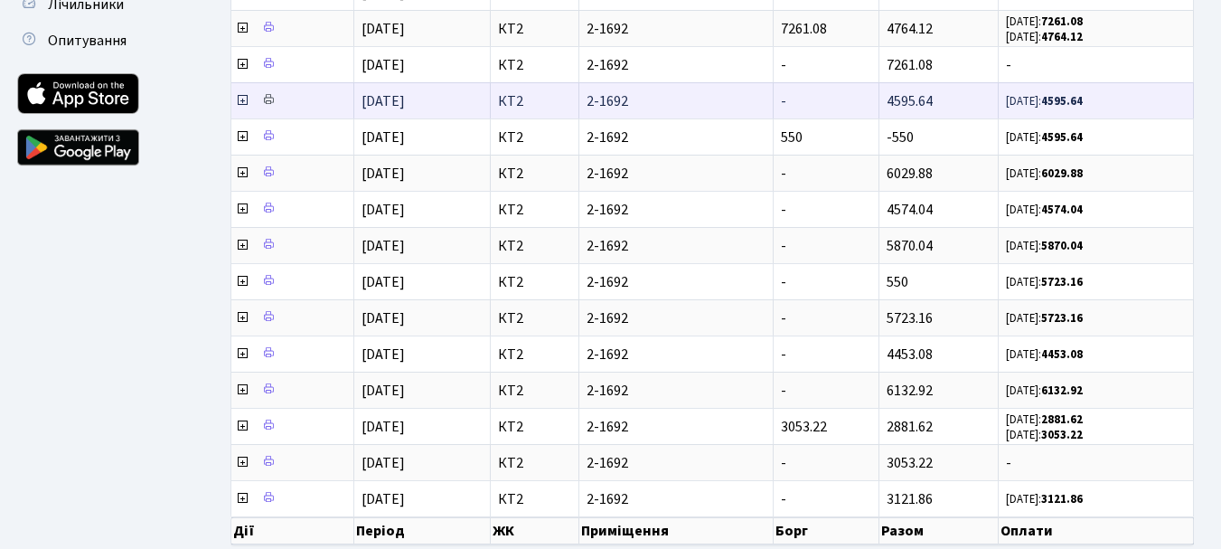  Describe the element at coordinates (826, 530) in the screenshot. I see `th: Борг` at that location.